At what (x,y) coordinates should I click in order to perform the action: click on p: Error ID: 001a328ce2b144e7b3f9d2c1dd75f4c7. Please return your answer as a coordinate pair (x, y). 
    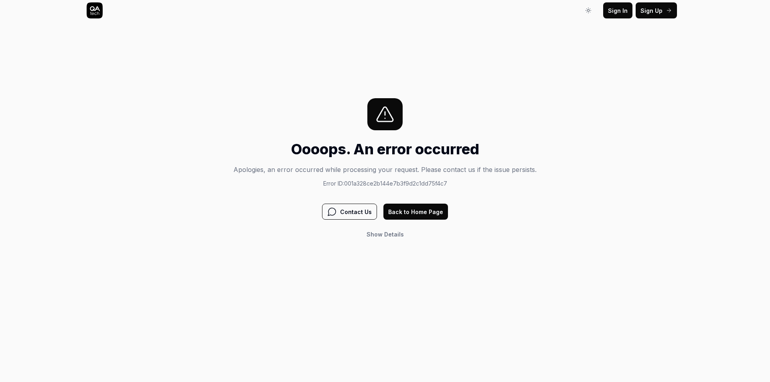
    Looking at the image, I should click on (385, 183).